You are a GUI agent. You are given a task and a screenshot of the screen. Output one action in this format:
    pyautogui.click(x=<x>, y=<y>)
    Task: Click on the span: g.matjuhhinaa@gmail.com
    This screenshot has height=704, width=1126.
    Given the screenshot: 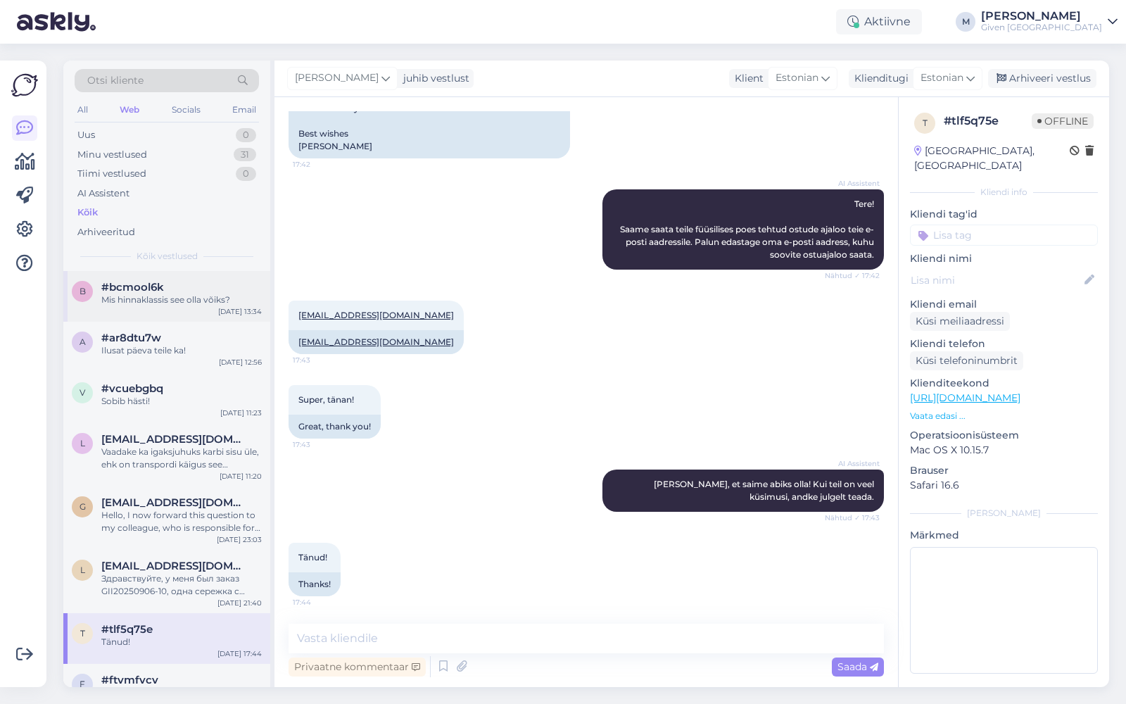 What is the action you would take?
    pyautogui.click(x=175, y=502)
    